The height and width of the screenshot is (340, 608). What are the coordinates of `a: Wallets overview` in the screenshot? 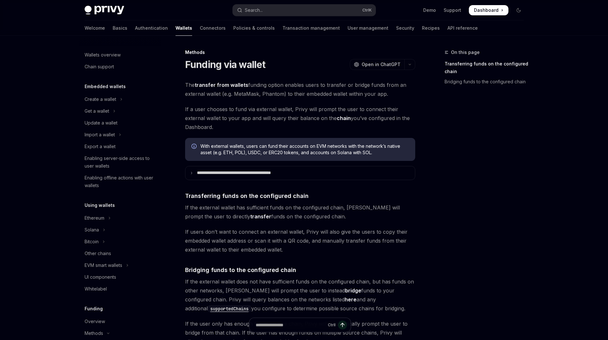 It's located at (120, 55).